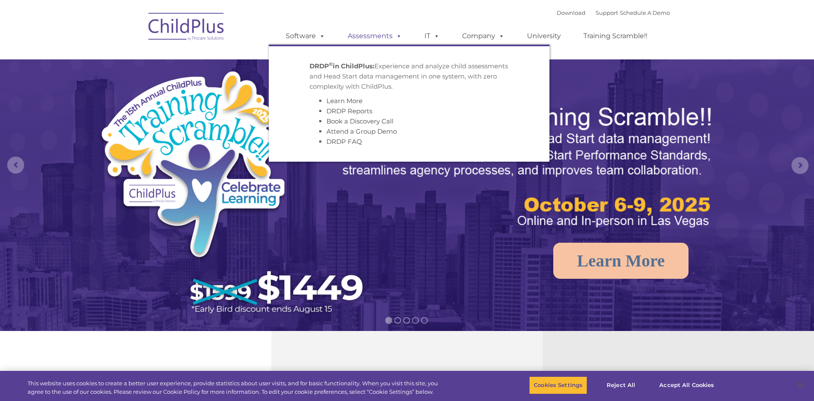 The width and height of the screenshot is (814, 401). What do you see at coordinates (571, 13) in the screenshot?
I see `a: Download` at bounding box center [571, 13].